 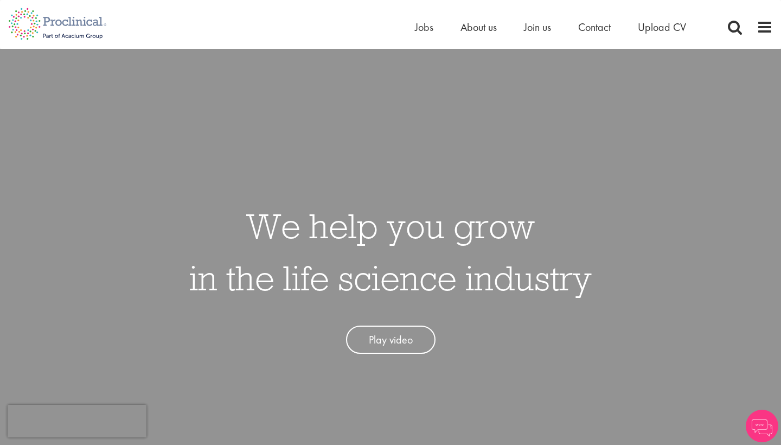 I want to click on img: Chatbot, so click(x=762, y=426).